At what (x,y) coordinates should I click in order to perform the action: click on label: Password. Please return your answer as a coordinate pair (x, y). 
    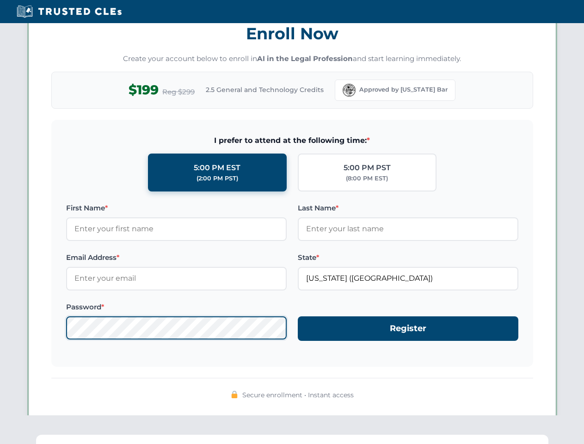
    Looking at the image, I should click on (176, 307).